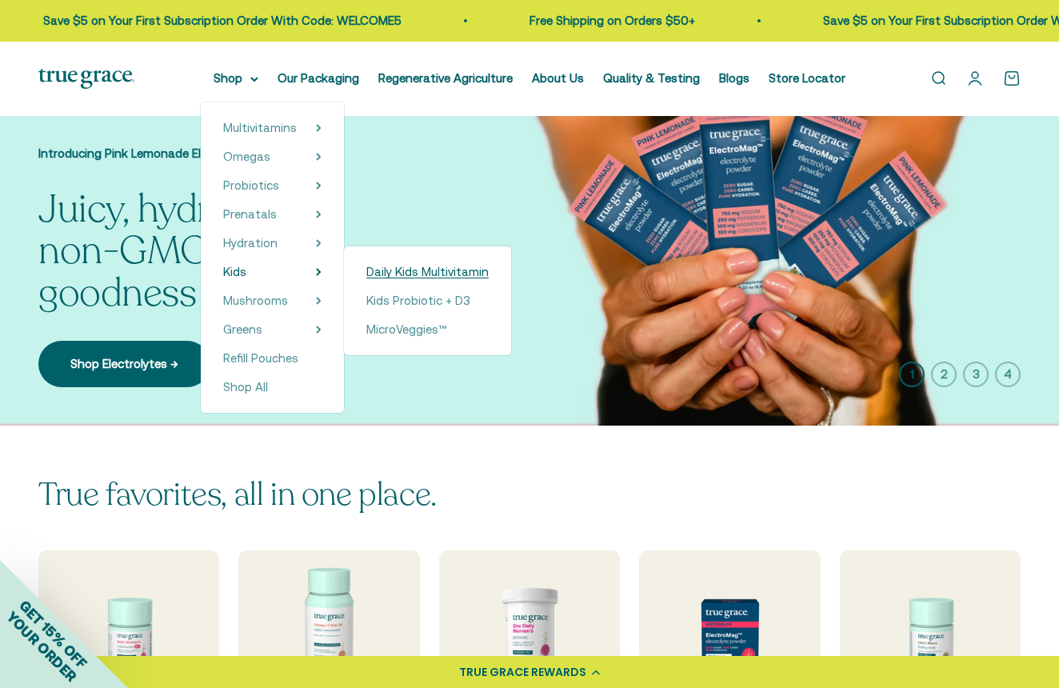  I want to click on a: Hydration, so click(250, 243).